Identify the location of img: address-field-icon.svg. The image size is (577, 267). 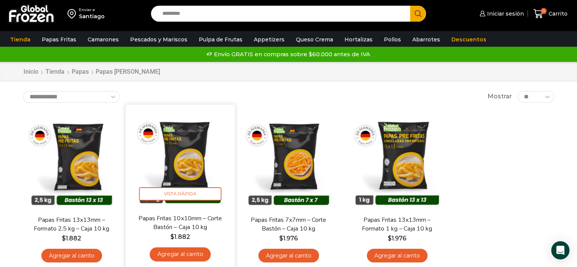
(73, 14).